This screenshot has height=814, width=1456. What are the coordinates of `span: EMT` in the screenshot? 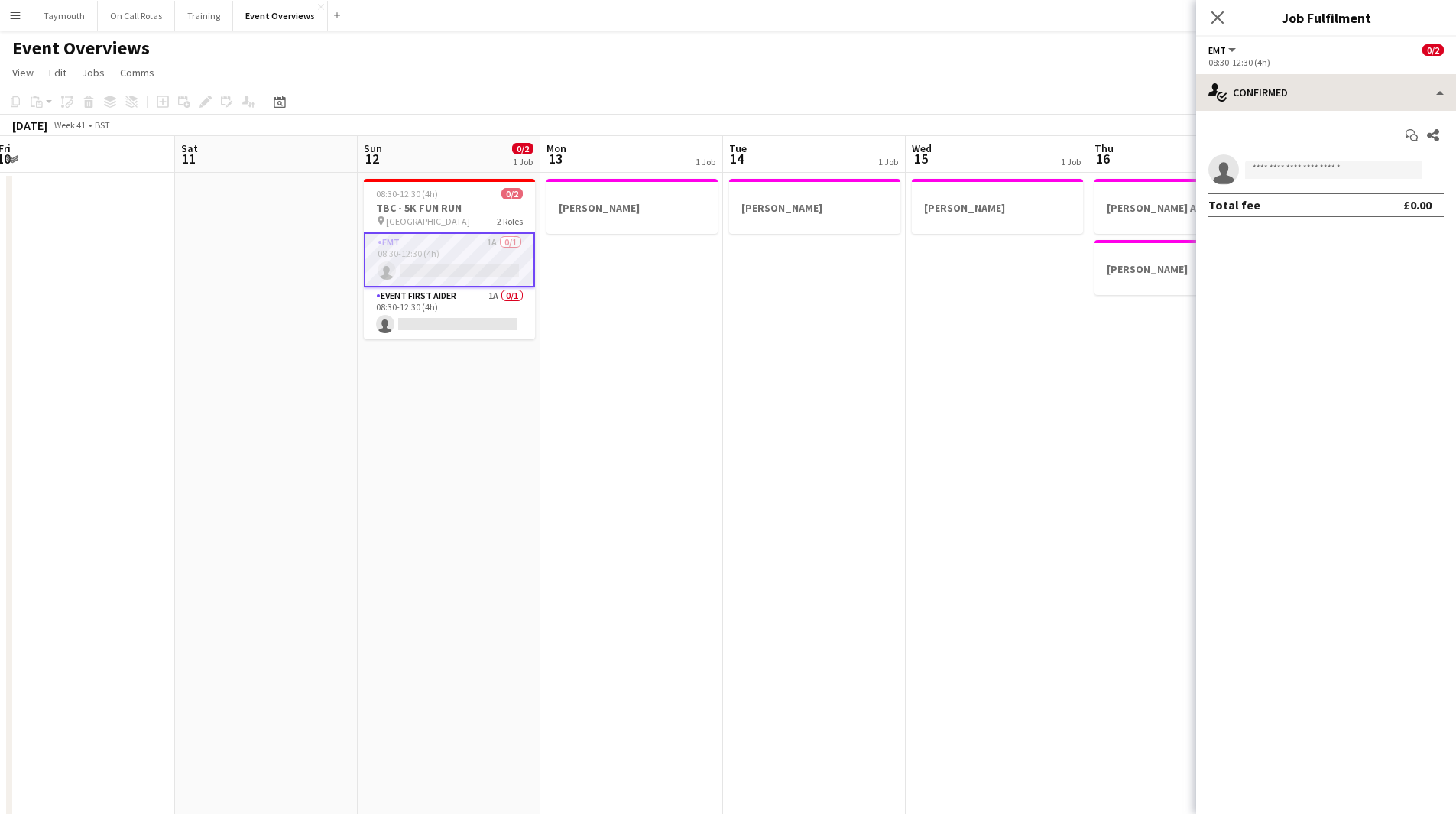 It's located at (1217, 49).